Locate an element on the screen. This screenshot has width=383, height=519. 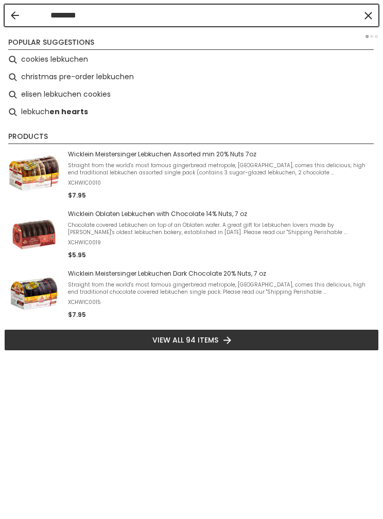
span: XCHWIC0019 is located at coordinates (221, 243).